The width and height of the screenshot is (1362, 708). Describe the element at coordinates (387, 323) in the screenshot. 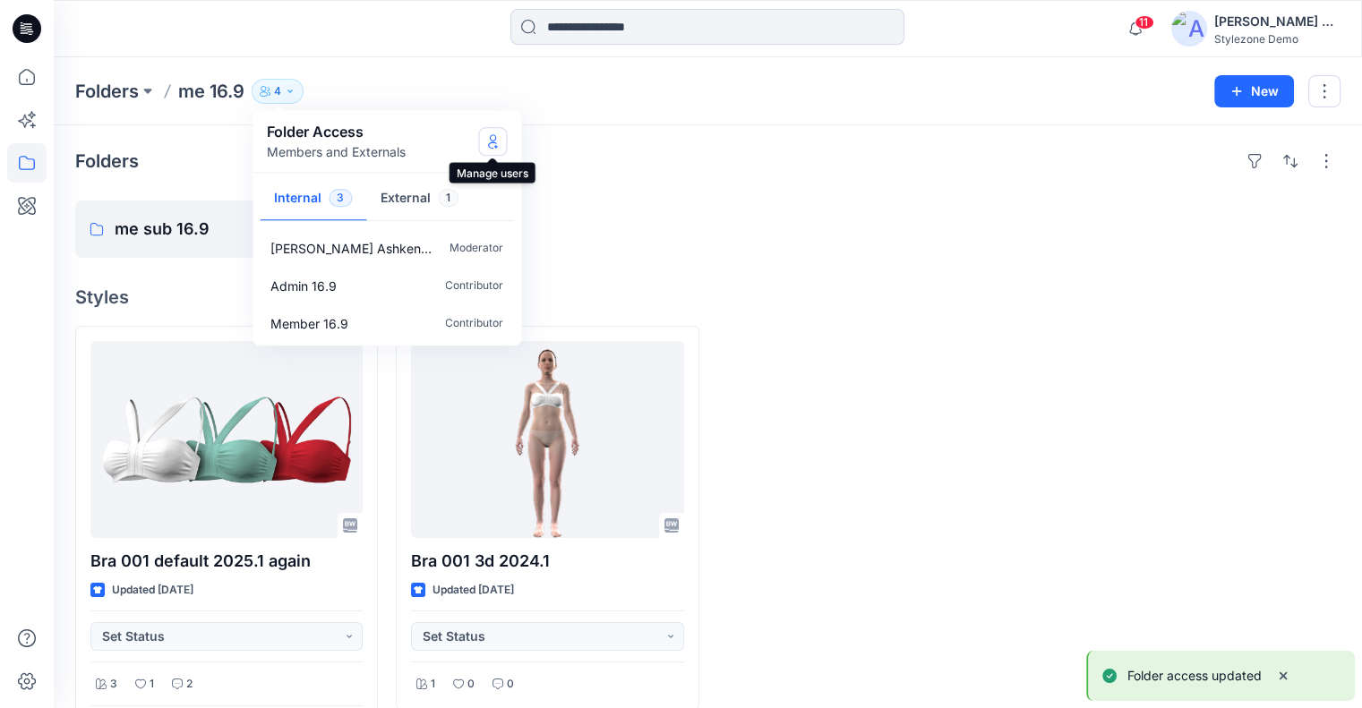

I see `a: Member 16.9Contributor` at that location.